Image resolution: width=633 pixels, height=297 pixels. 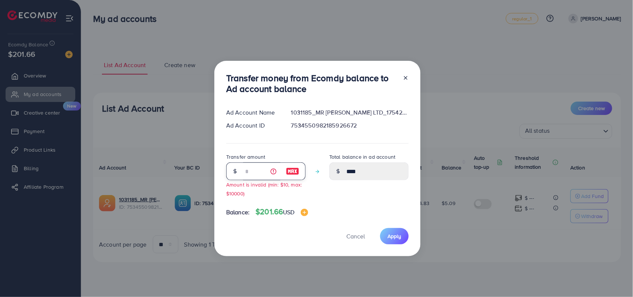 What do you see at coordinates (394, 236) in the screenshot?
I see `span: Apply` at bounding box center [394, 236].